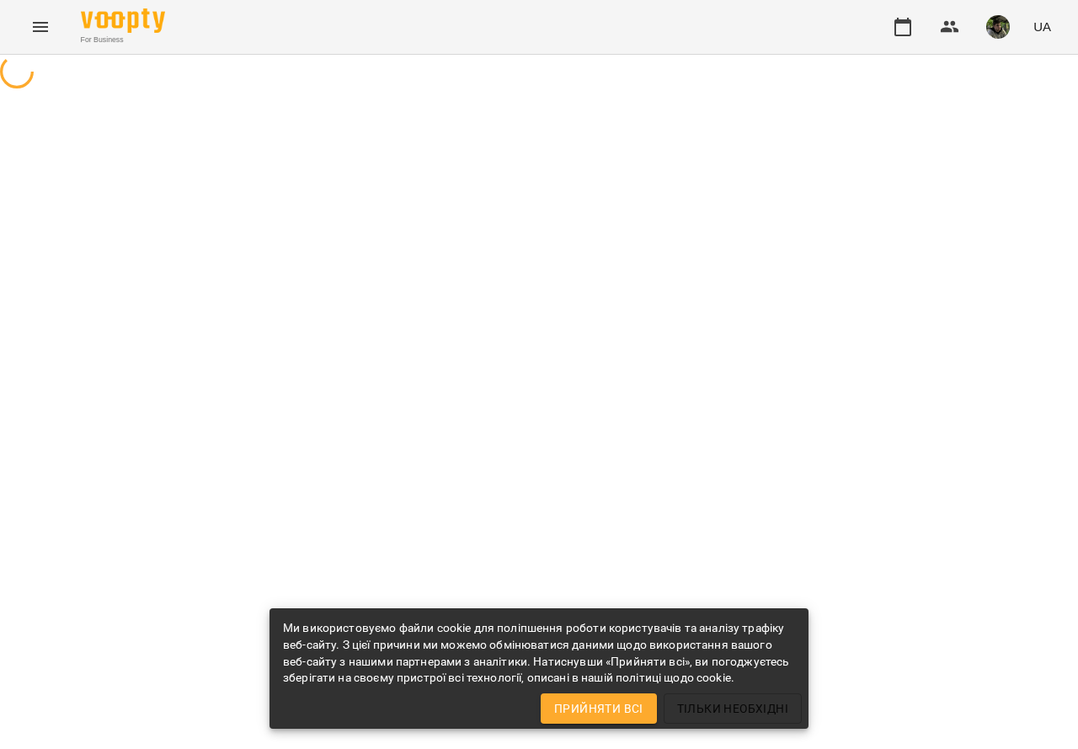 The image size is (1078, 749). What do you see at coordinates (123, 40) in the screenshot?
I see `span: For Business` at bounding box center [123, 40].